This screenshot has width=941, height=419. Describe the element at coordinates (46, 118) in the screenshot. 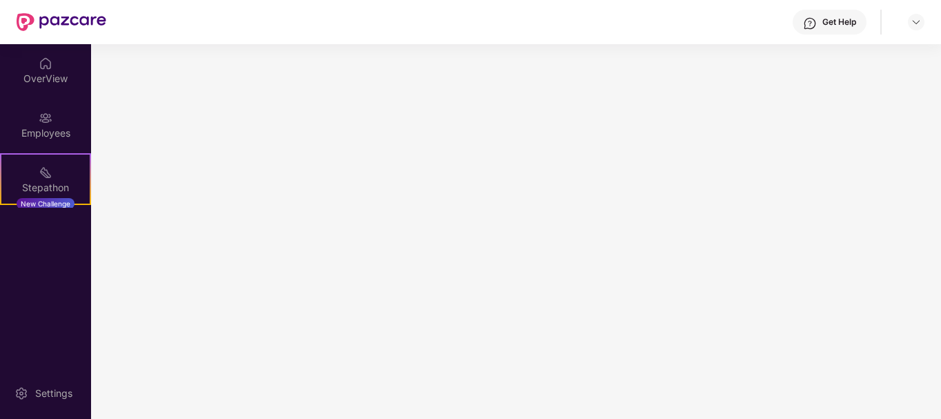

I see `img: svg+xml;base64,PHN2ZyBpZD0iRW1wbG95ZWVzIiB4bWxucz0iaHR0cDovL3d3dy53My5vcmcvMjAwMC9zdmciIHdpZHRoPS...` at that location.